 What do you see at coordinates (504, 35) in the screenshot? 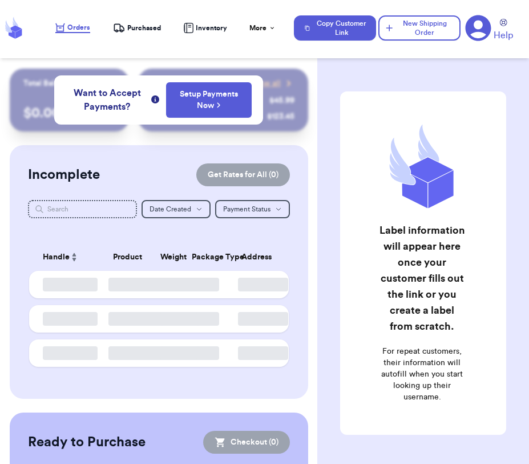
I see `span: Help` at bounding box center [504, 35].